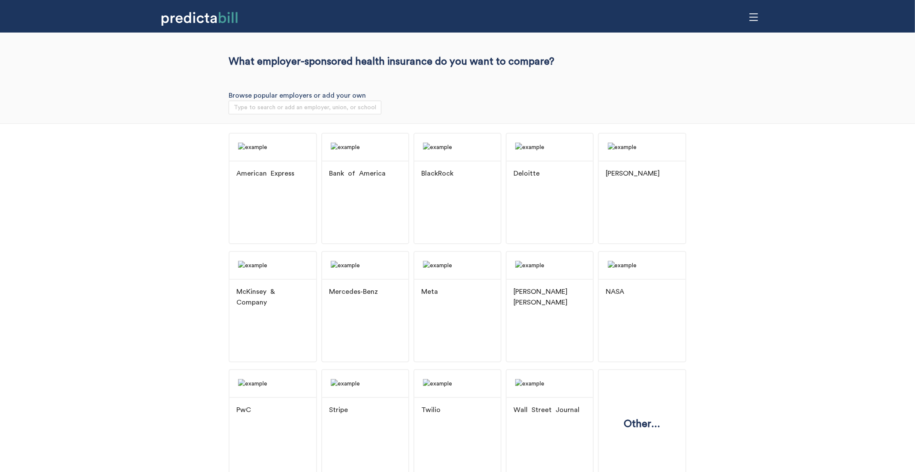  Describe the element at coordinates (338, 410) in the screenshot. I see `div: Stripe` at that location.